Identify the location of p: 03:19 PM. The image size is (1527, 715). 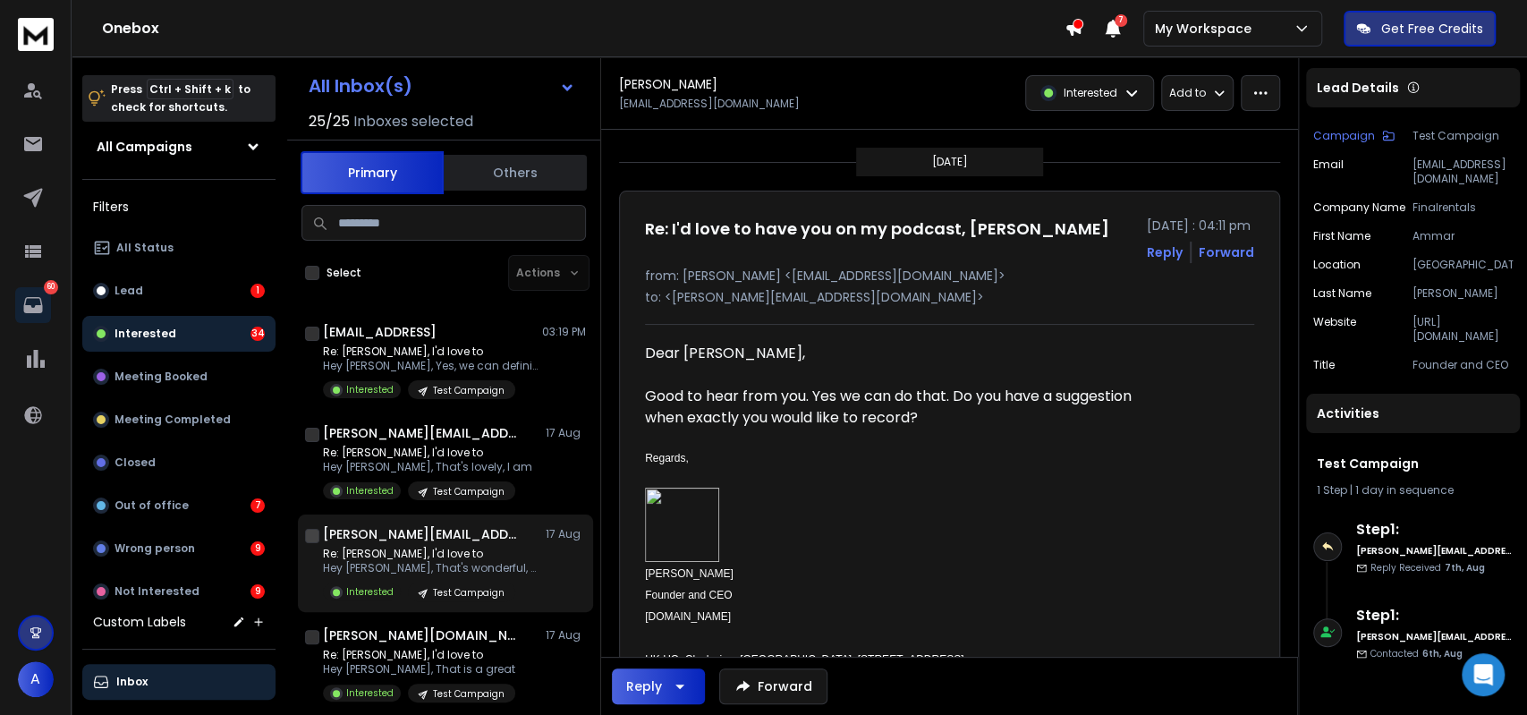
(564, 332).